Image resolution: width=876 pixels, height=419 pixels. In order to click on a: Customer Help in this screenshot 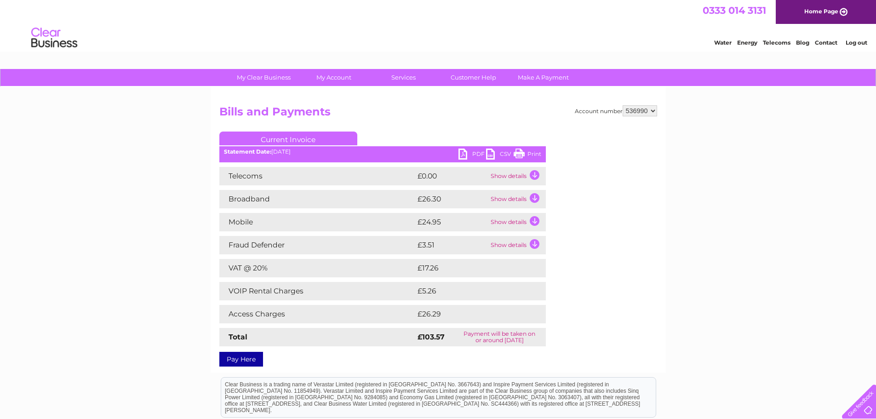, I will do `click(473, 77)`.